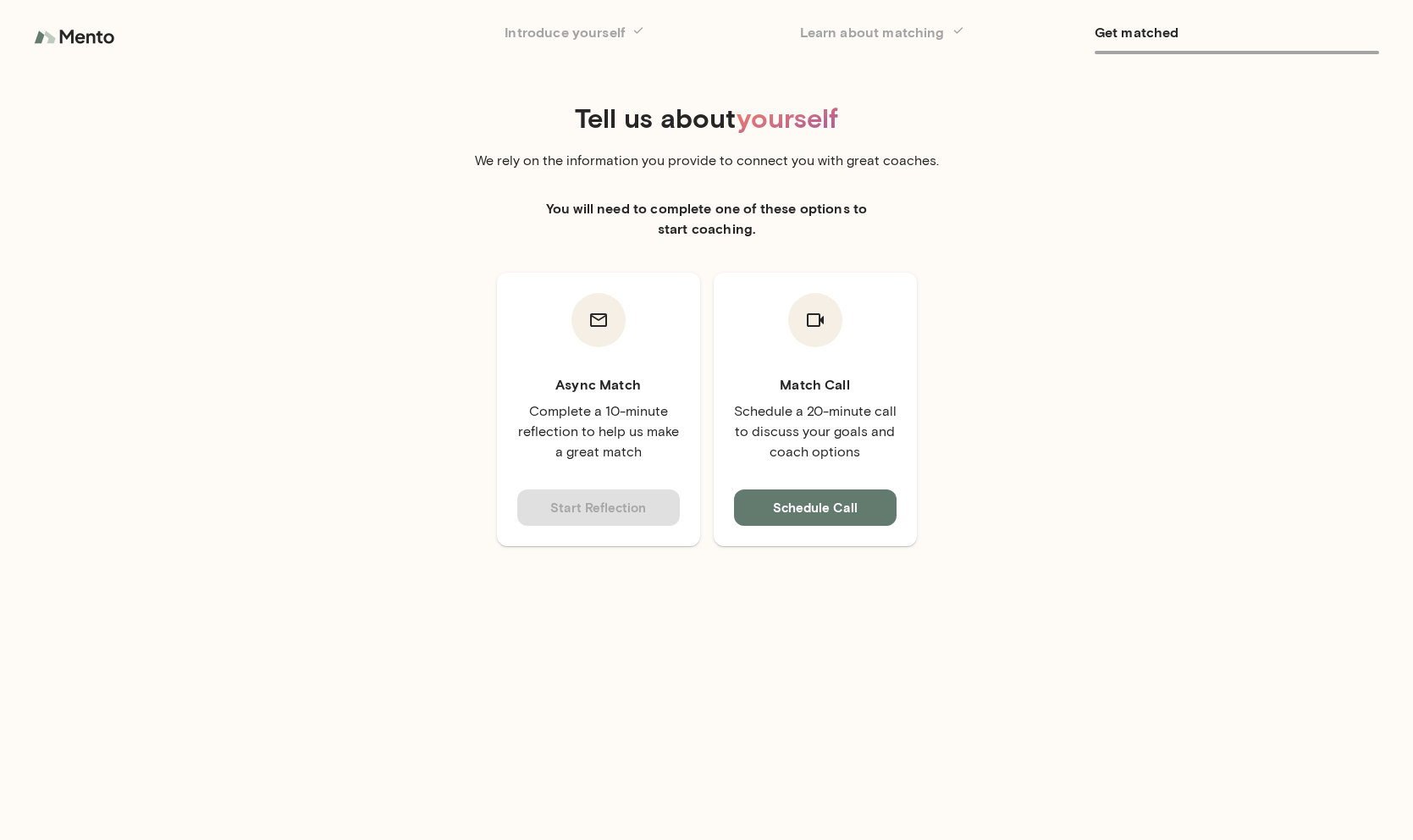 This screenshot has width=1413, height=840. Describe the element at coordinates (707, 219) in the screenshot. I see `h6: You will need to complete one of these options to start coaching.` at that location.